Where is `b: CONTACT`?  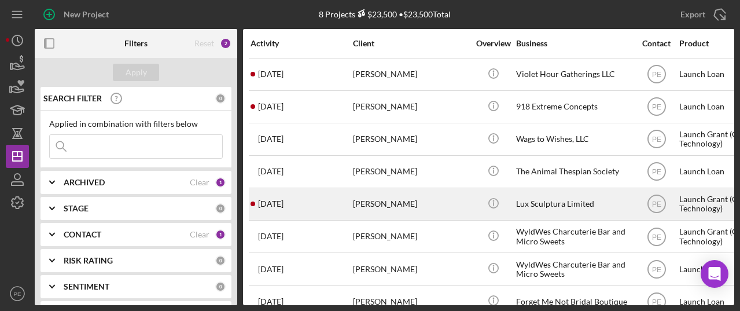 b: CONTACT is located at coordinates (82, 234).